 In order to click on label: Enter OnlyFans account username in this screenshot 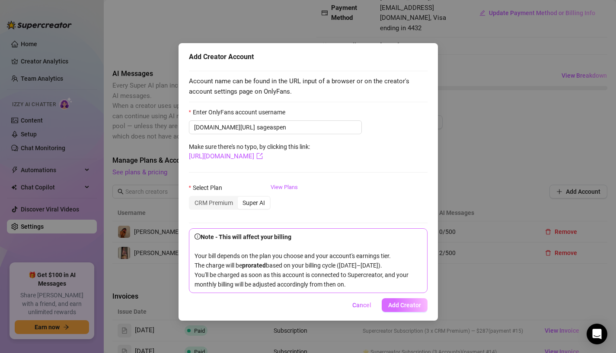, I will do `click(240, 112)`.